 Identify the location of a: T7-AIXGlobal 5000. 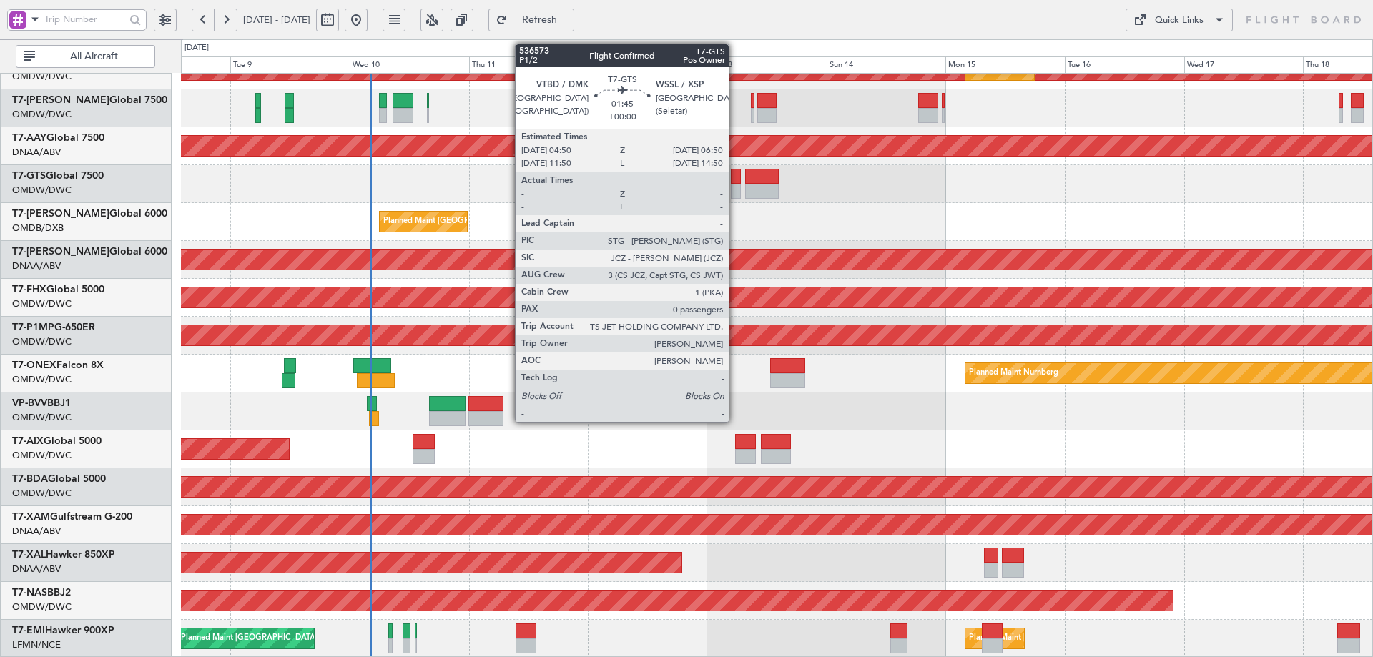
(56, 441).